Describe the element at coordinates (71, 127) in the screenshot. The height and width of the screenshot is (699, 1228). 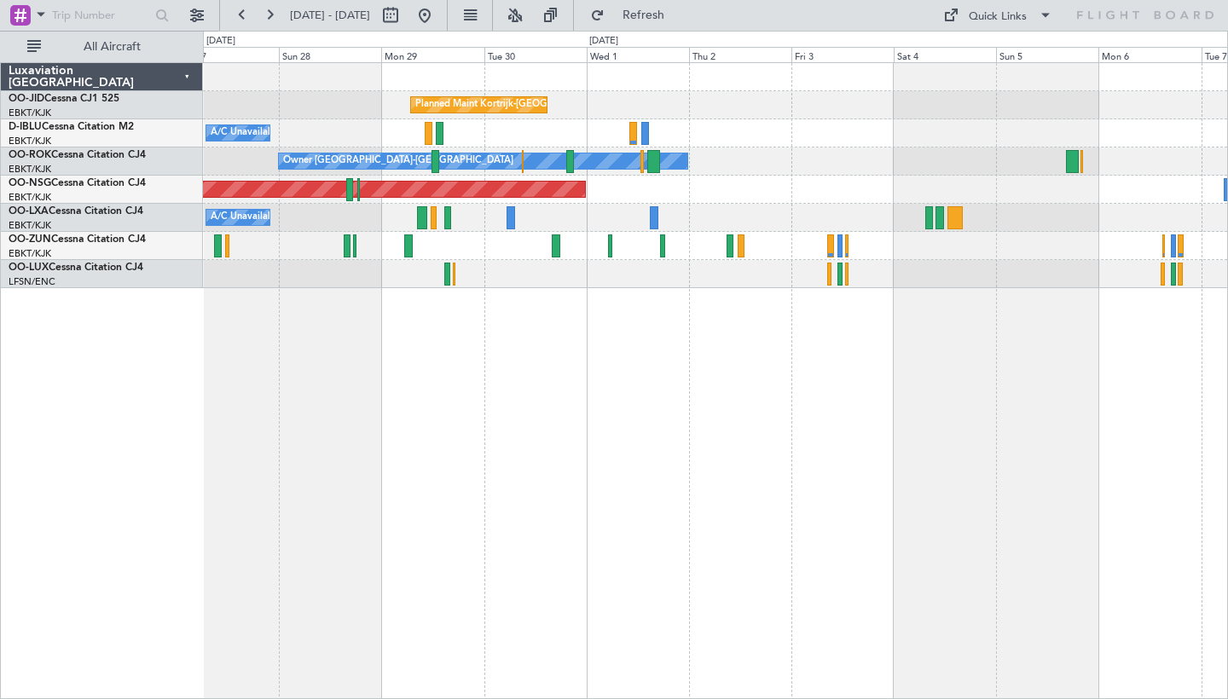
I see `a: D-IBLUCessna Citation M2` at that location.